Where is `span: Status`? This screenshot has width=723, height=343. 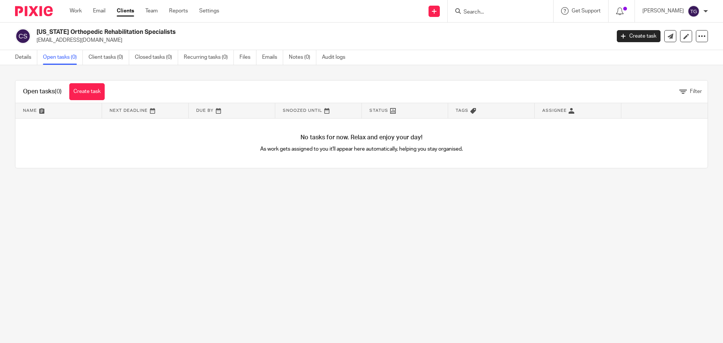 span: Status is located at coordinates (379, 110).